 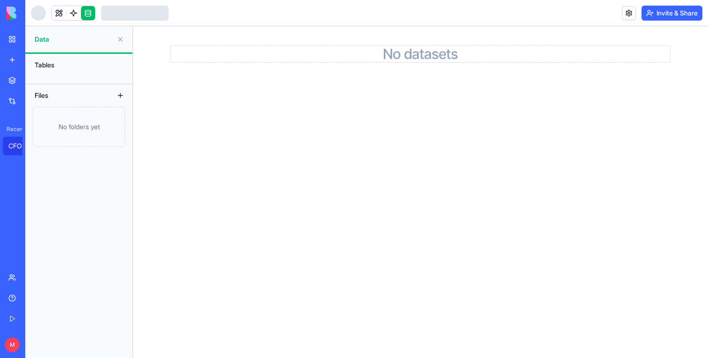 What do you see at coordinates (79, 127) in the screenshot?
I see `a: No folders yet` at bounding box center [79, 127].